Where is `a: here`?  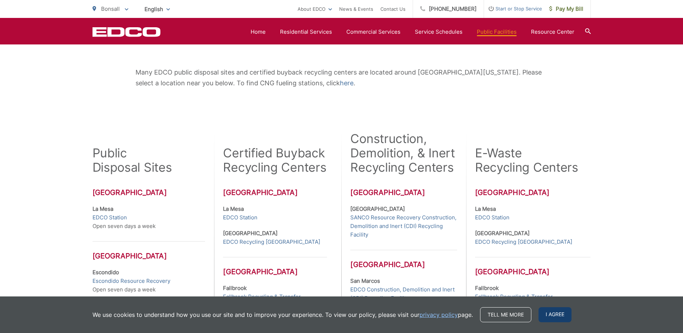
a: here is located at coordinates (347, 83).